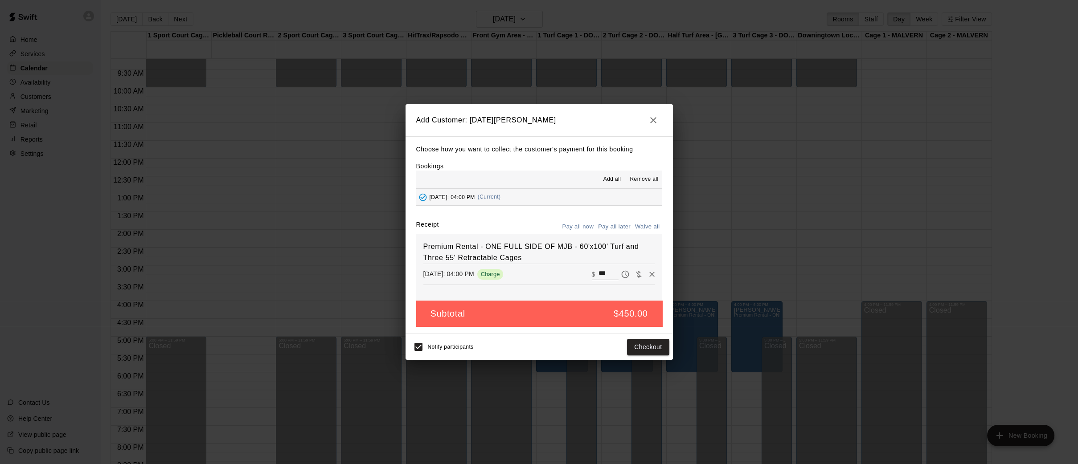  Describe the element at coordinates (644, 180) in the screenshot. I see `span: Remove all` at that location.